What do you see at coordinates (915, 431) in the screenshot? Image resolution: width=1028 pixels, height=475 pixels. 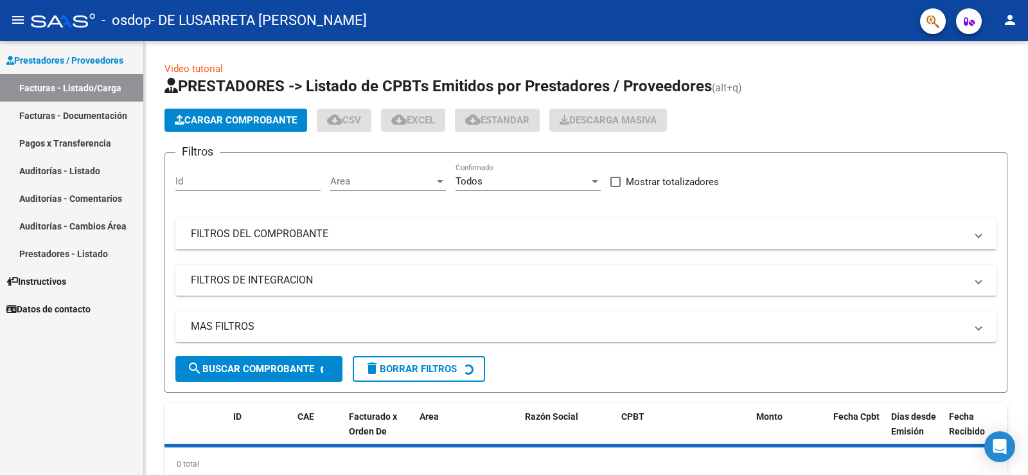 I see `datatable-header-cell: Días desde Emisión` at bounding box center [915, 431].